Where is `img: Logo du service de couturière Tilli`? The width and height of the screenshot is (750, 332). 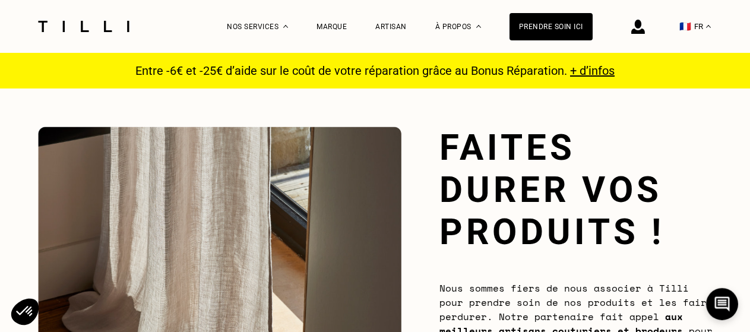
img: Logo du service de couturière Tilli is located at coordinates (84, 26).